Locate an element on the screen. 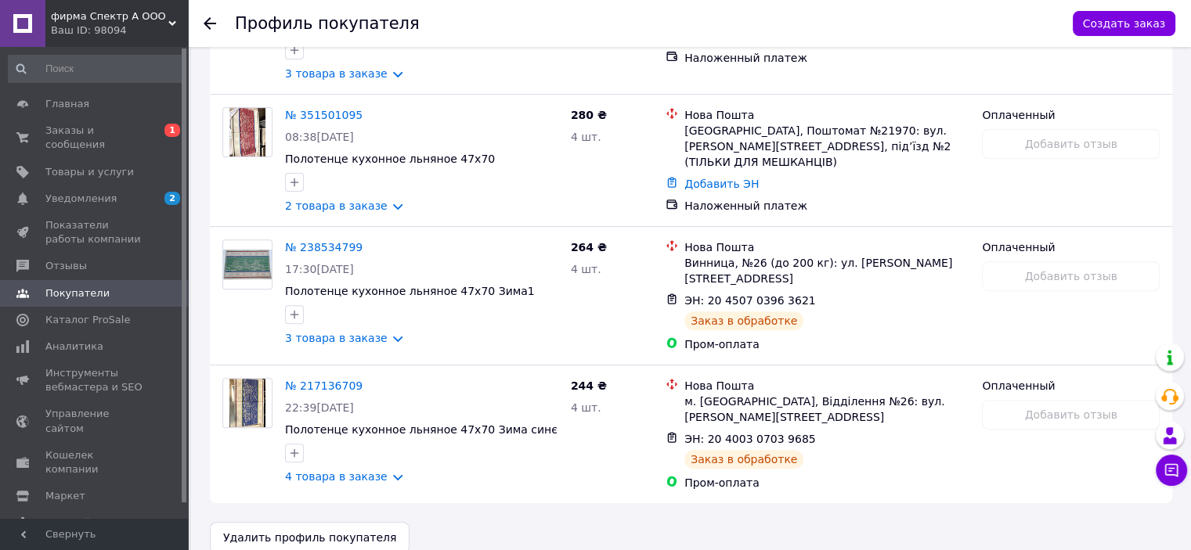  span: Отзывы is located at coordinates (66, 266).